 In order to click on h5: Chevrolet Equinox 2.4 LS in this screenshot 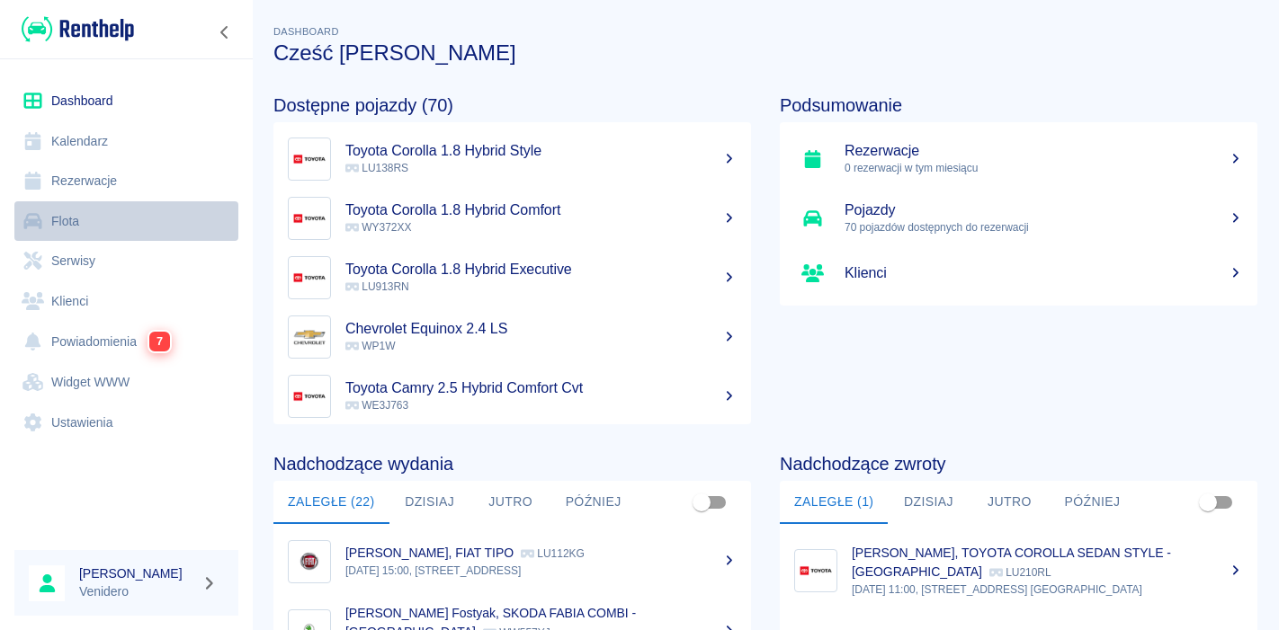, I will do `click(540, 329)`.